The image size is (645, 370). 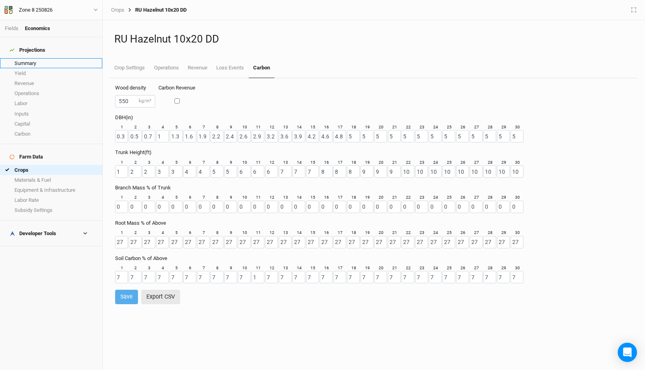 I want to click on label: Carbon Revenue, so click(x=177, y=88).